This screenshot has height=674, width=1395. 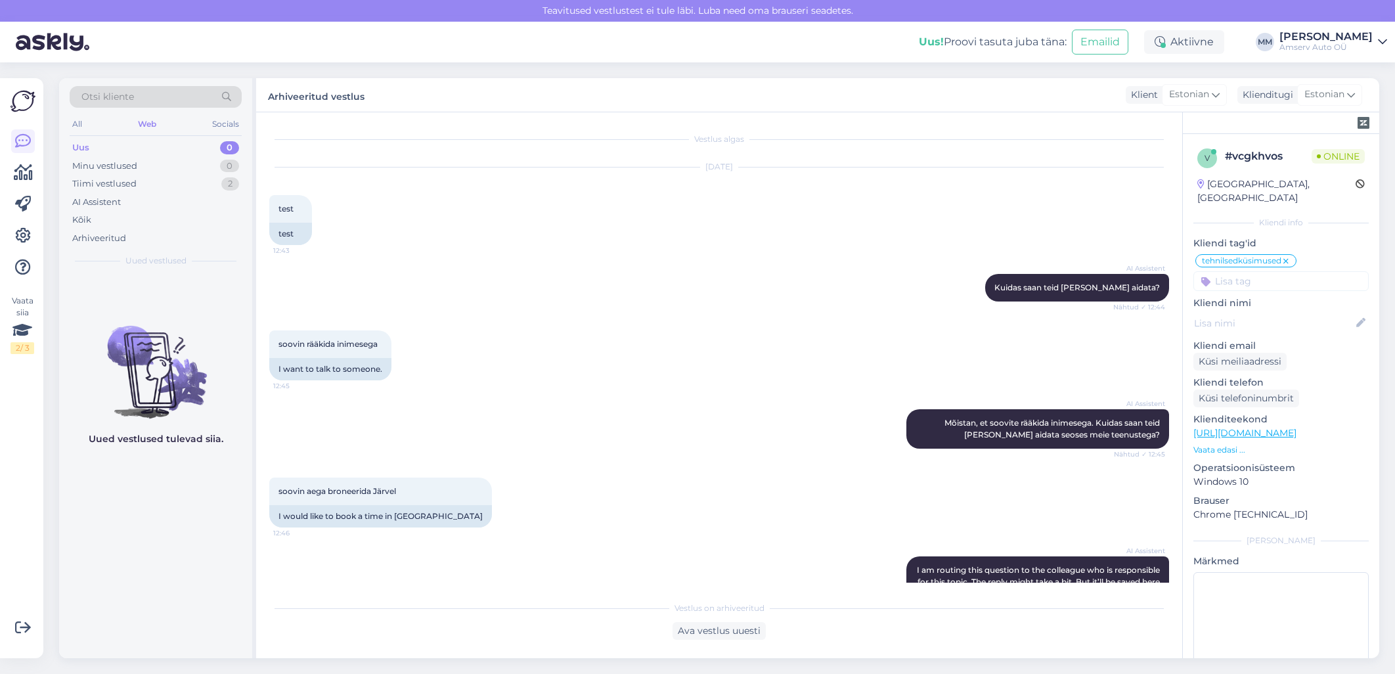 I want to click on div: Klienditugi, so click(x=1265, y=95).